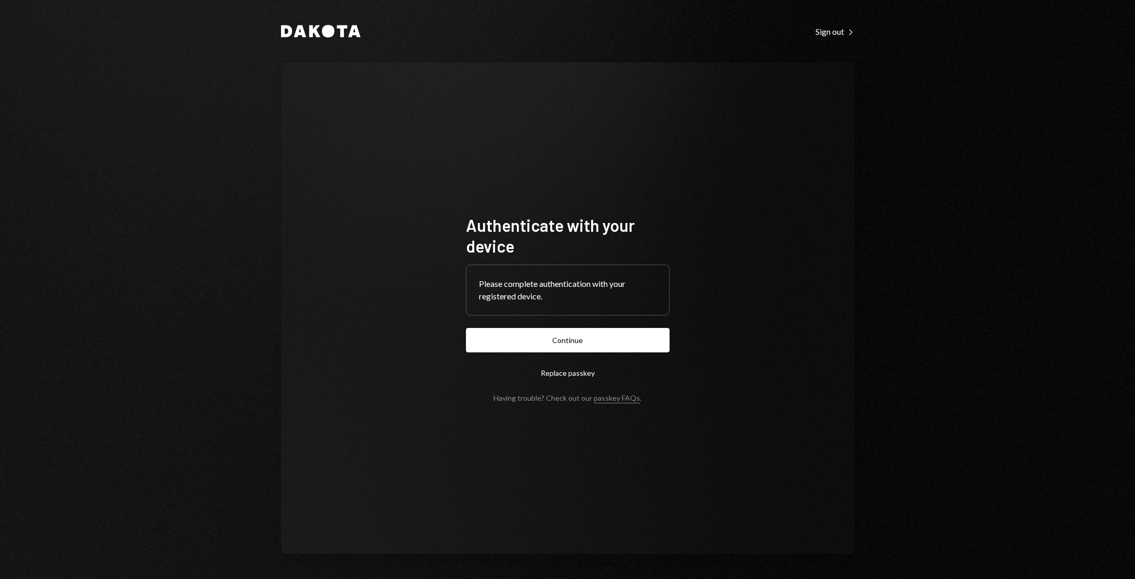 This screenshot has height=579, width=1135. Describe the element at coordinates (568, 235) in the screenshot. I see `h1: Authenticate with your device` at that location.